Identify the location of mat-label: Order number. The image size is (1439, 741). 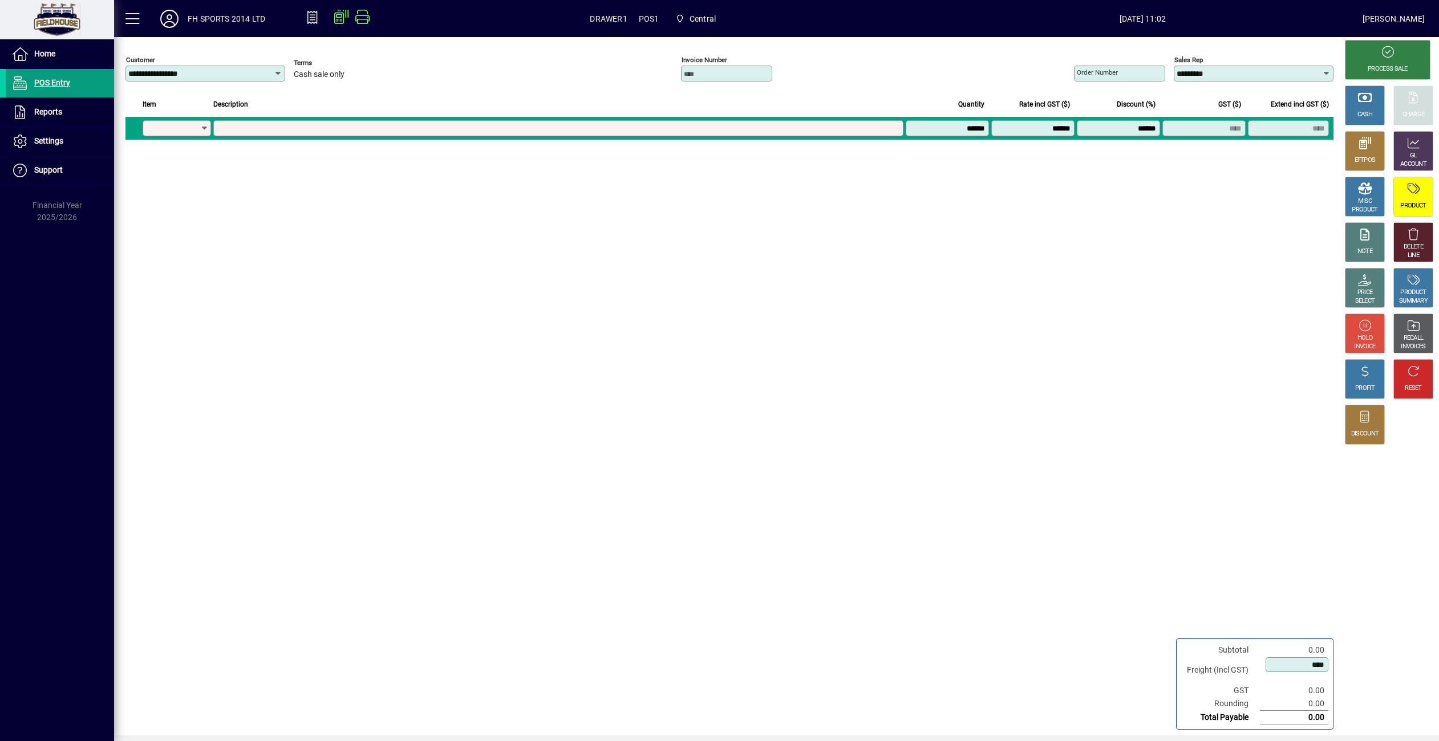
(1097, 72).